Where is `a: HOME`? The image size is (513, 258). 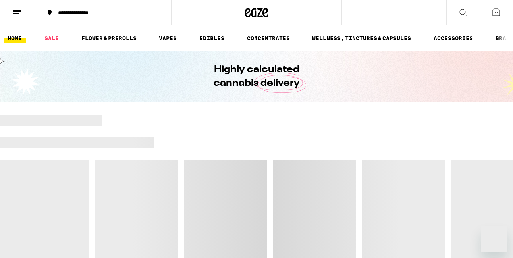
a: HOME is located at coordinates (15, 38).